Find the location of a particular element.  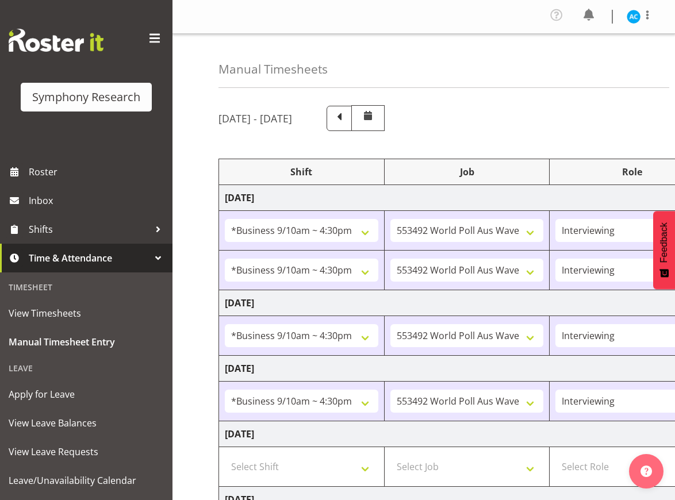

span: View Timesheets is located at coordinates (86, 313).